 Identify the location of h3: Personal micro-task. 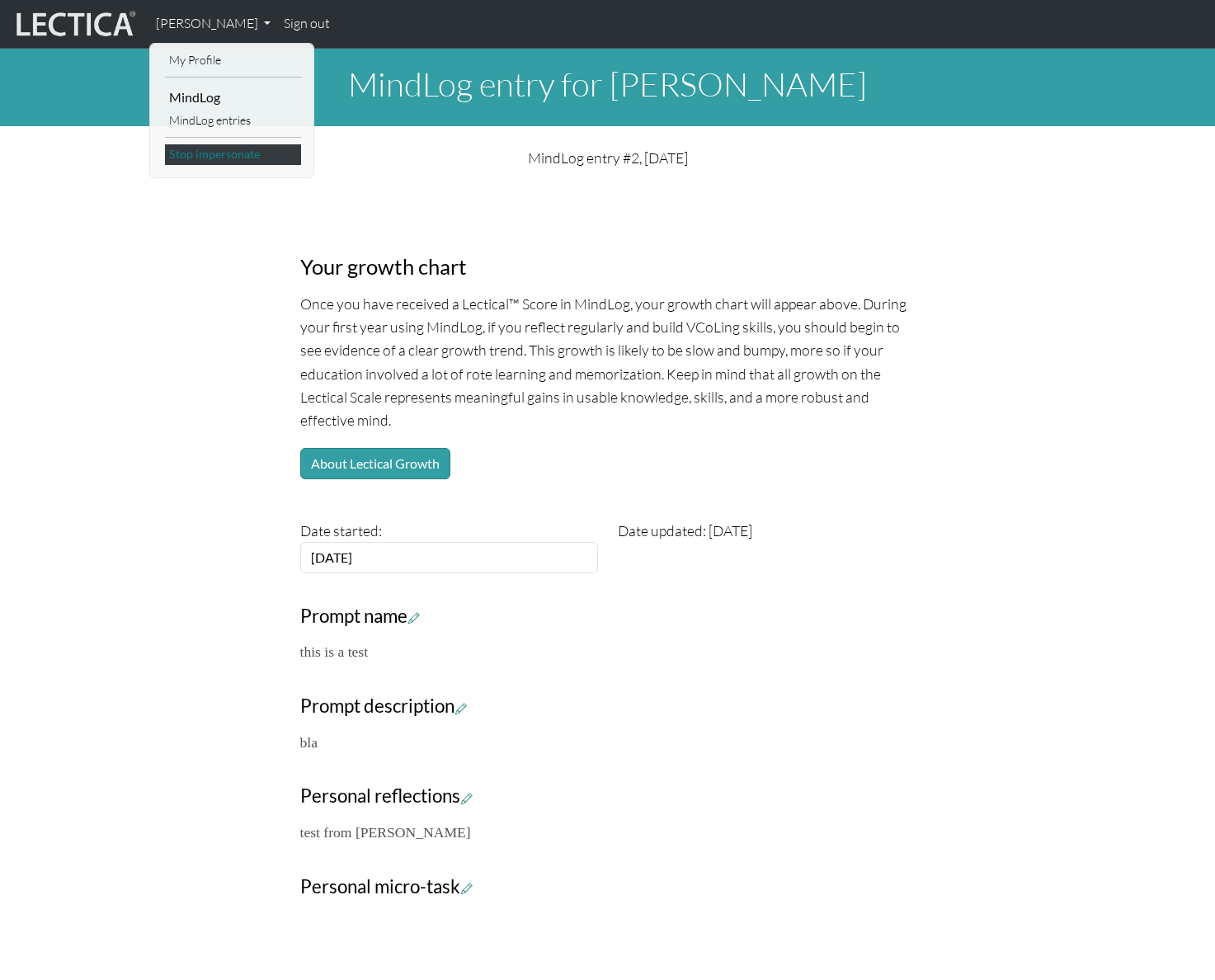
(608, 887).